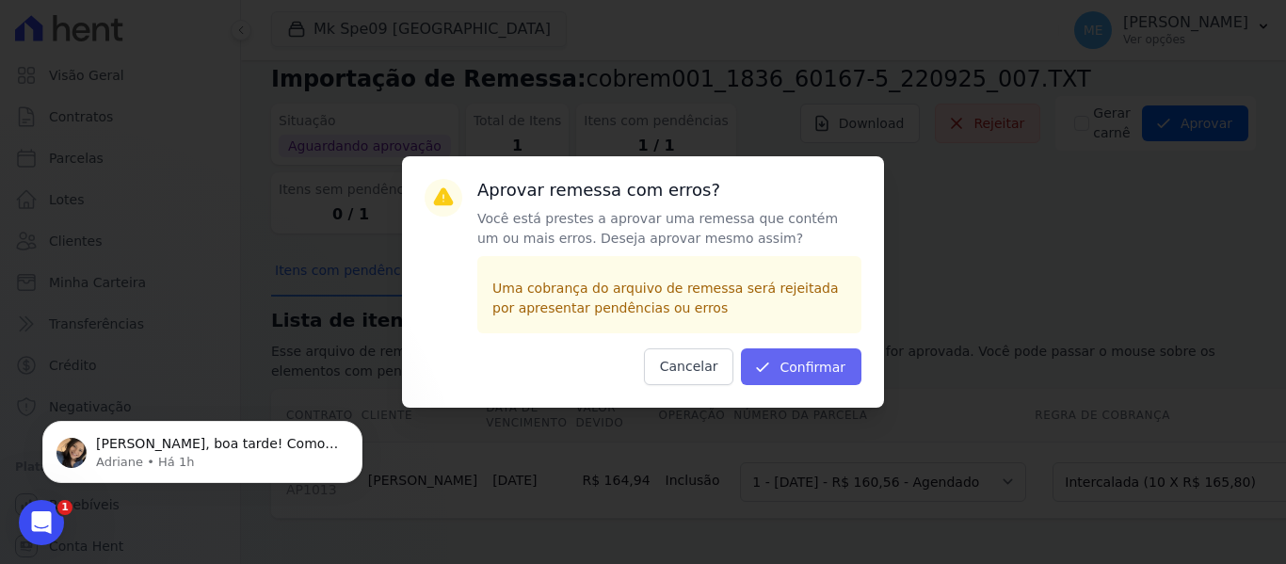 This screenshot has height=564, width=1286. Describe the element at coordinates (669, 190) in the screenshot. I see `h3: Aprovar remessa com erros?` at that location.